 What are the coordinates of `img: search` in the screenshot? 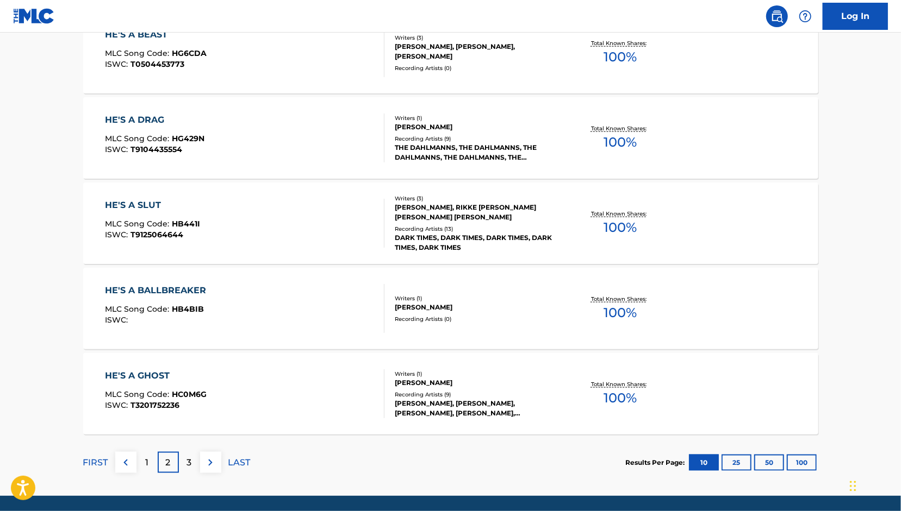 It's located at (777, 16).